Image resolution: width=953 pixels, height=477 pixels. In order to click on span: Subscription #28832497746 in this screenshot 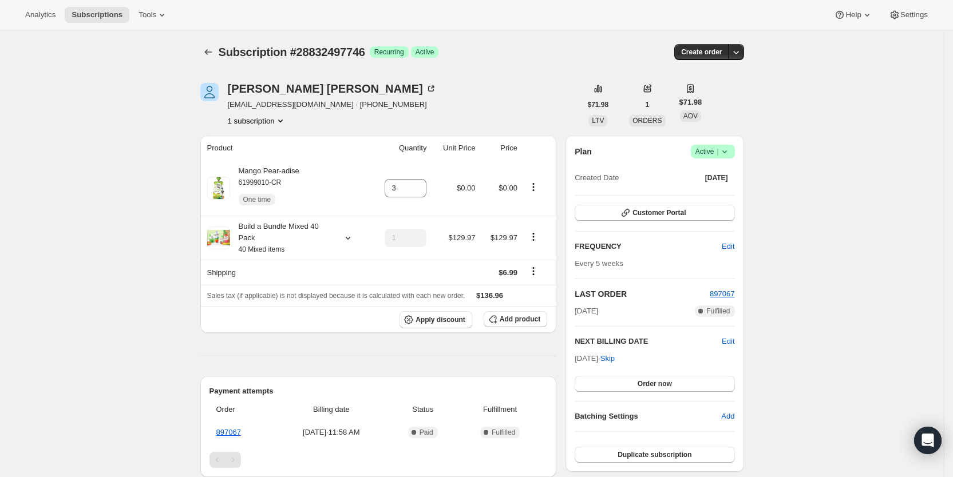, I will do `click(292, 52)`.